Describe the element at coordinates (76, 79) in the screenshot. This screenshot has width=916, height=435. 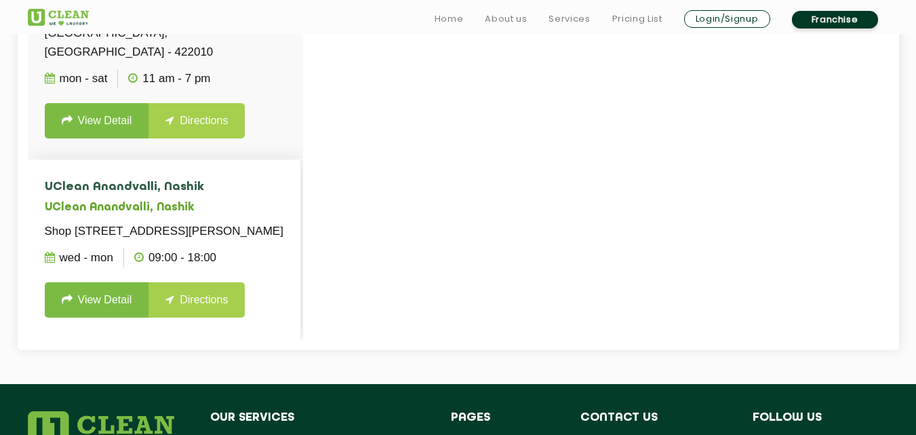
I see `p: Mon - Sat` at that location.